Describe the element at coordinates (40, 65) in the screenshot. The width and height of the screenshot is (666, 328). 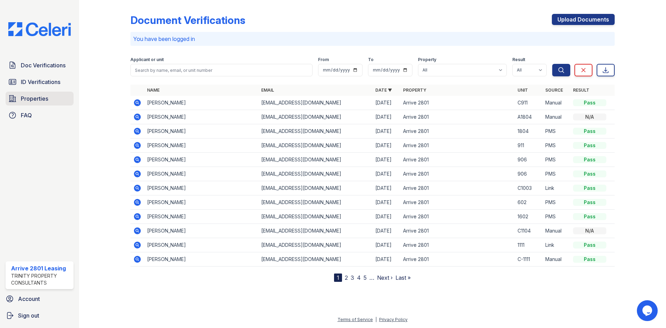
I see `a: Doc Verifications` at that location.